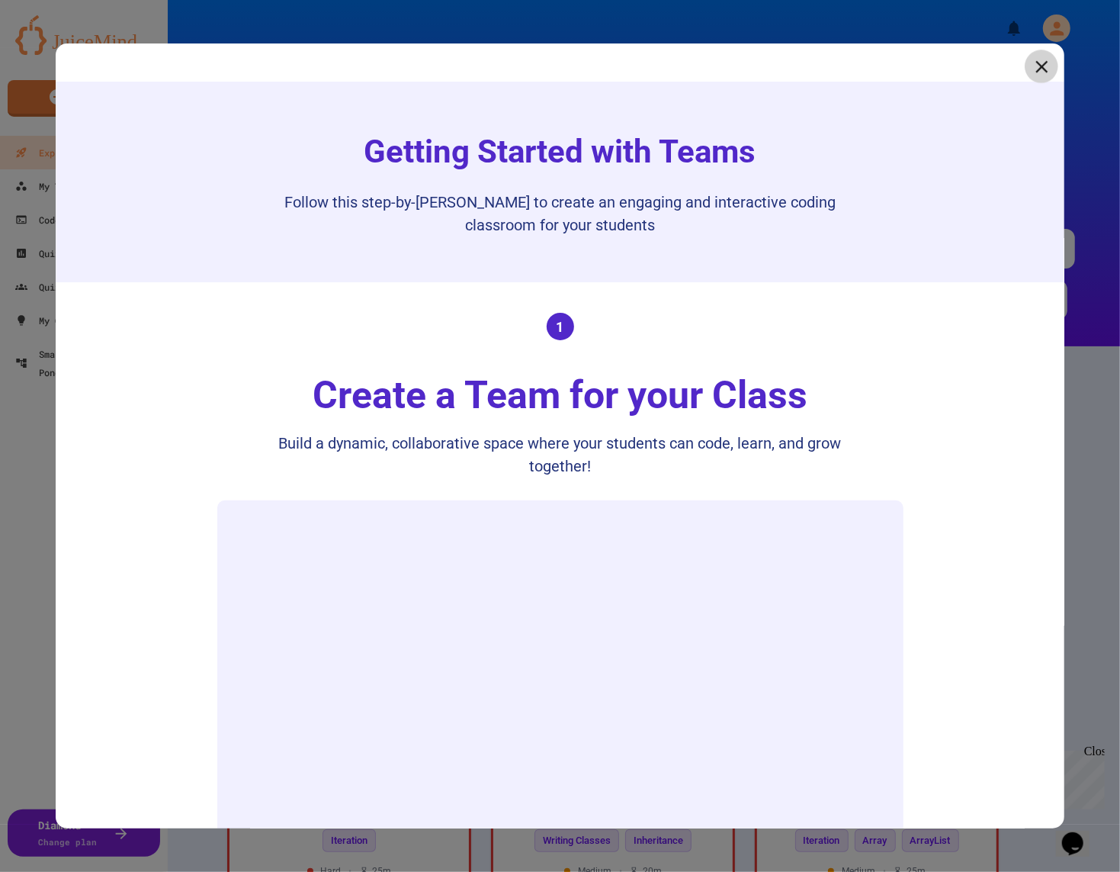  Describe the element at coordinates (56, 51) in the screenshot. I see `div: Chat with us now!Close` at that location.